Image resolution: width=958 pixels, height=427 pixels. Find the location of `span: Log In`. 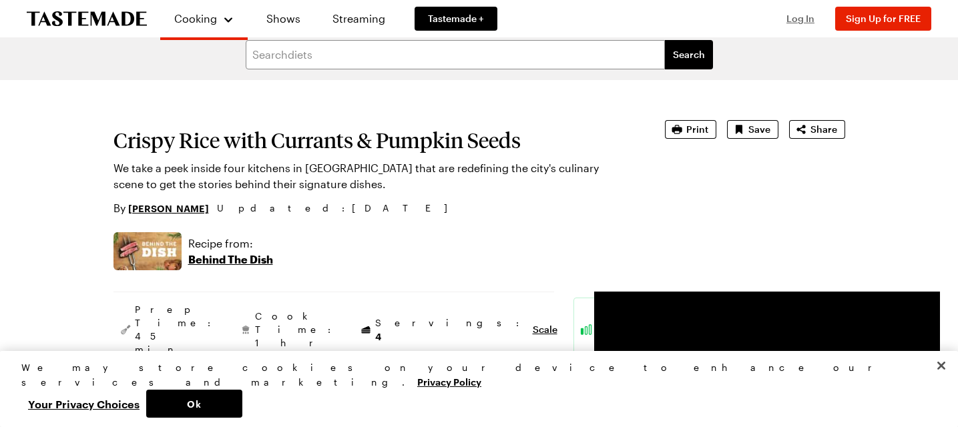

span: Log In is located at coordinates (800, 18).